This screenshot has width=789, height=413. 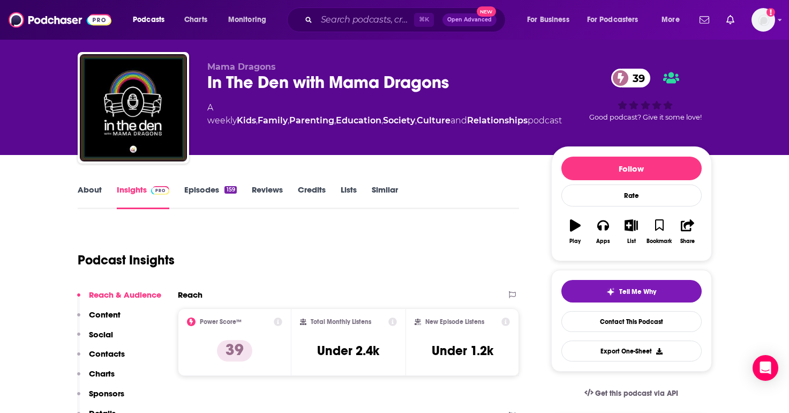 What do you see at coordinates (687, 241) in the screenshot?
I see `div: Share` at bounding box center [687, 241].